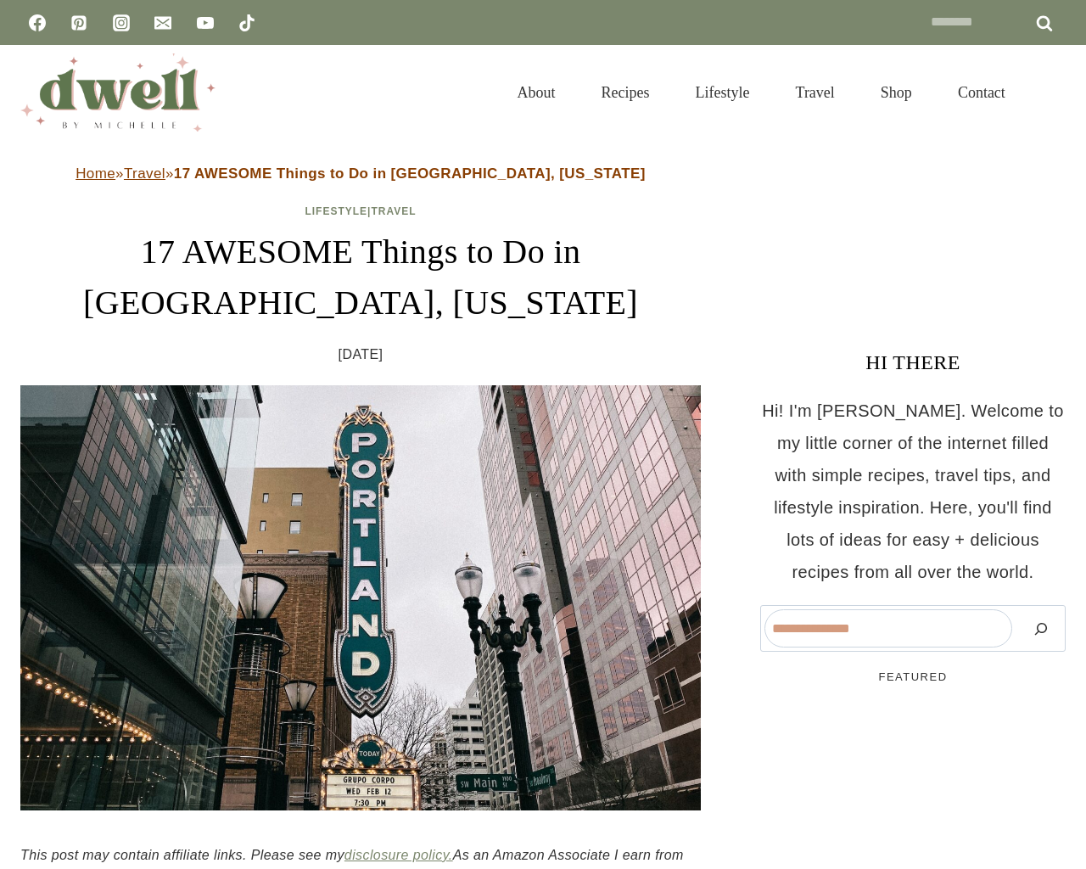  What do you see at coordinates (536, 92) in the screenshot?
I see `a: About` at bounding box center [536, 92].